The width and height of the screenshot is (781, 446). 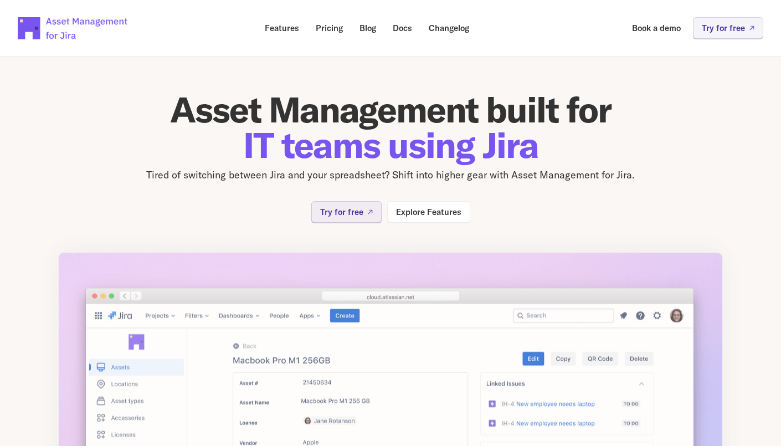 I want to click on p: Explore Features, so click(x=429, y=212).